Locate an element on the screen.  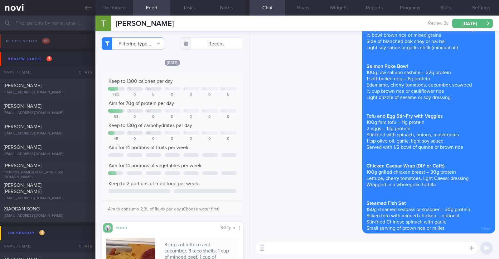
span: Lettuce, cherry tomatoes, light Caesar dressing is located at coordinates (418, 179).